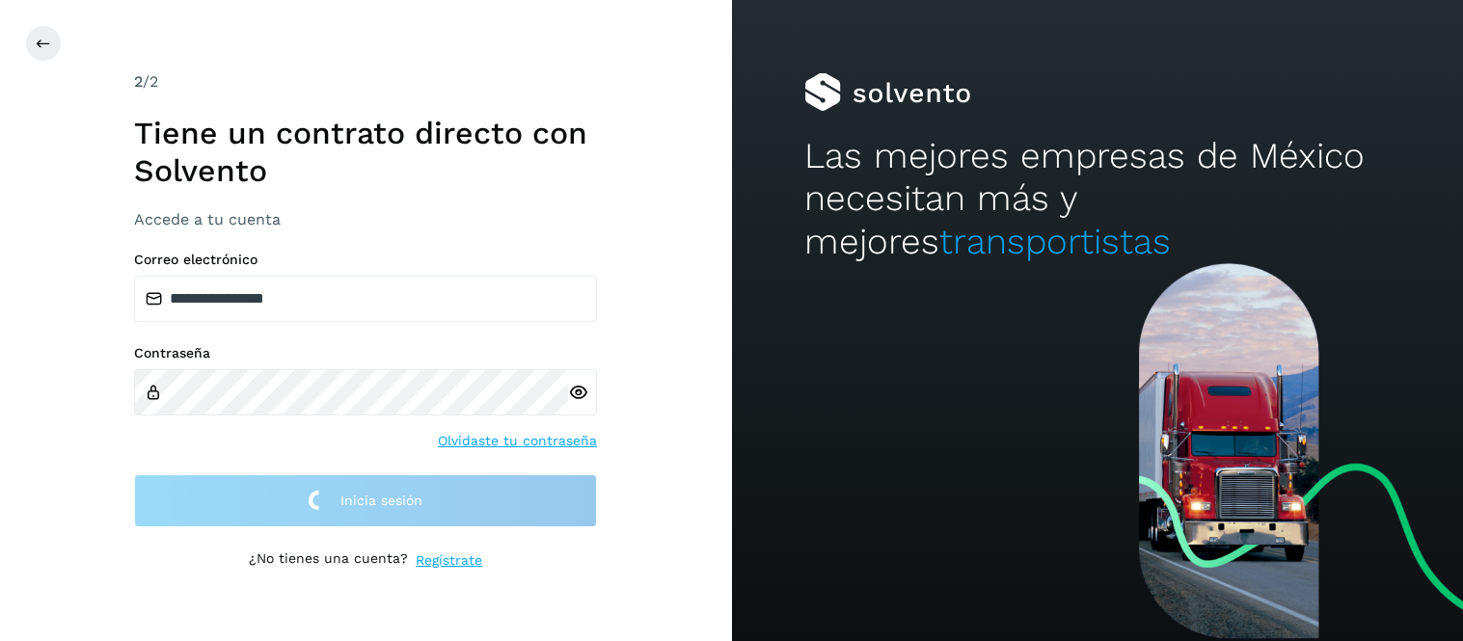 The image size is (1463, 641). Describe the element at coordinates (448, 560) in the screenshot. I see `a: Regístrate` at that location.